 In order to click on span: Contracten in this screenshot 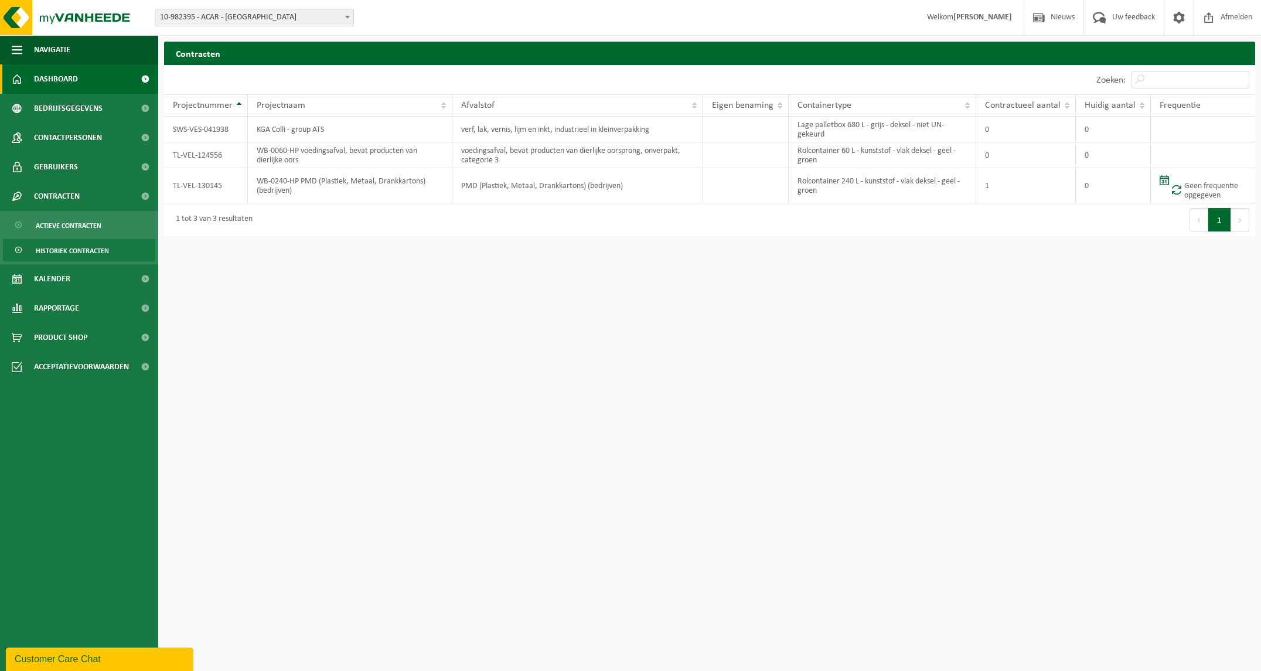, I will do `click(57, 196)`.